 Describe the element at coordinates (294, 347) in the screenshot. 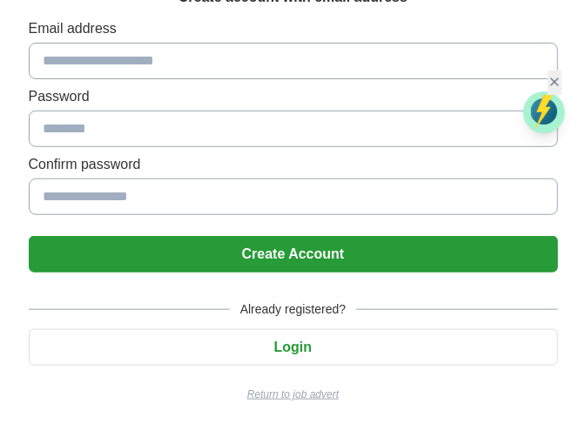

I see `button: Login` at that location.